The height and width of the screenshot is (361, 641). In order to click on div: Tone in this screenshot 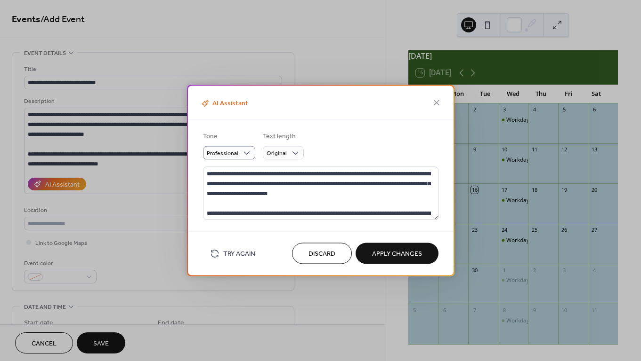, I will do `click(228, 136)`.